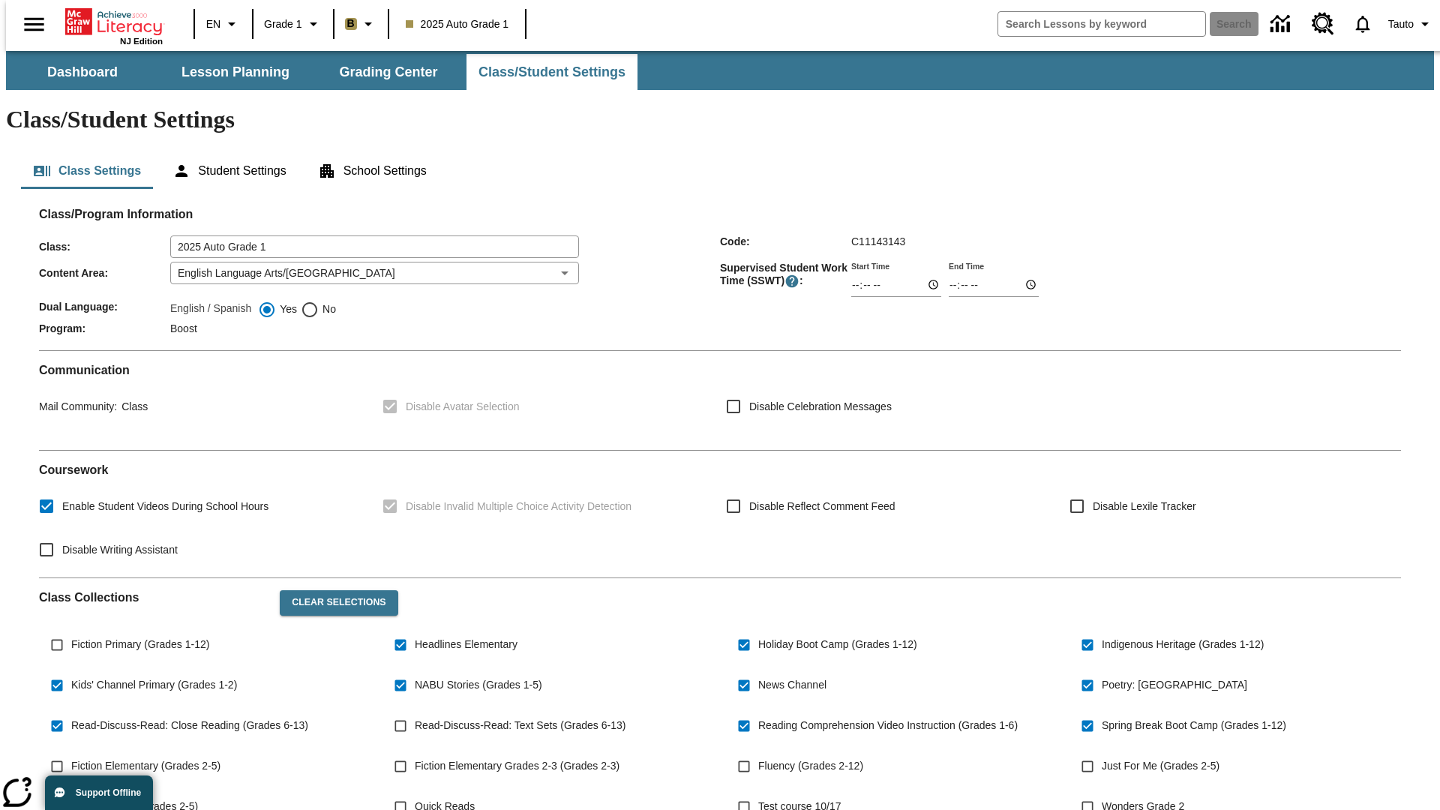  What do you see at coordinates (1282, 24) in the screenshot?
I see `a: Data Center` at bounding box center [1282, 24].